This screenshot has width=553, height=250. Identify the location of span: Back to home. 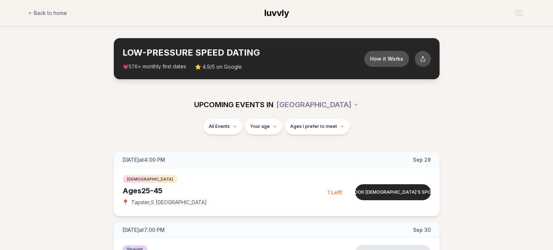
(50, 13).